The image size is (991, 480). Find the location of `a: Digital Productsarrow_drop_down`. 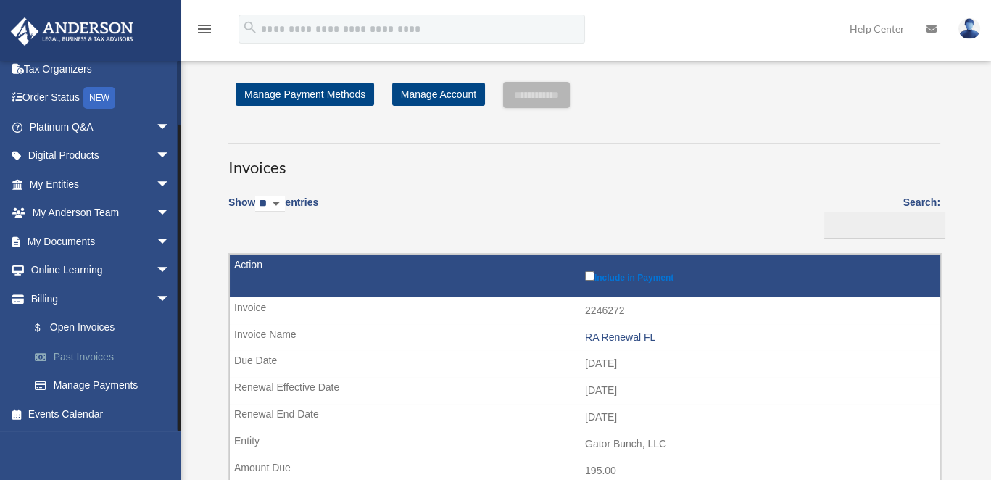

a: Digital Productsarrow_drop_down is located at coordinates (101, 156).